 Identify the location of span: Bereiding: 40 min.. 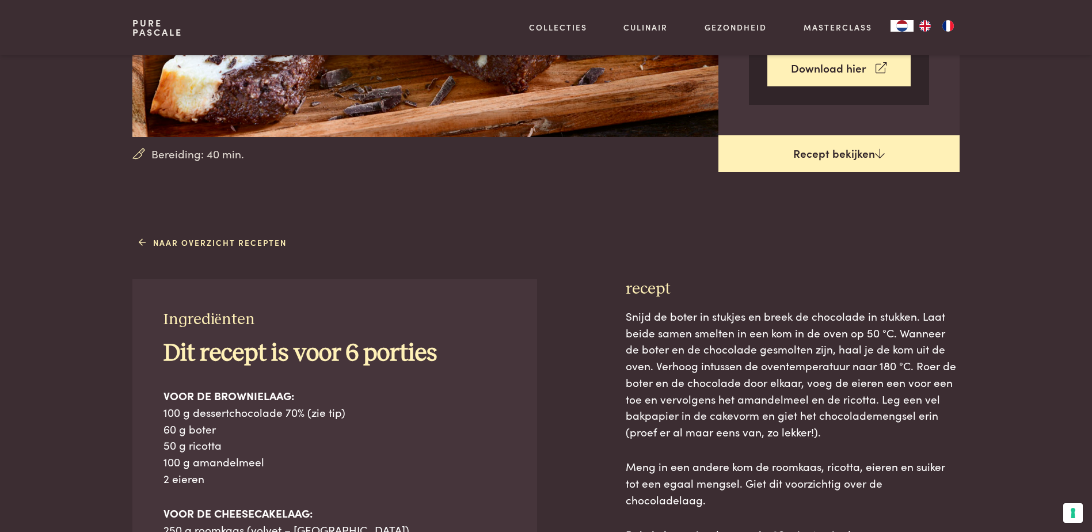
(197, 154).